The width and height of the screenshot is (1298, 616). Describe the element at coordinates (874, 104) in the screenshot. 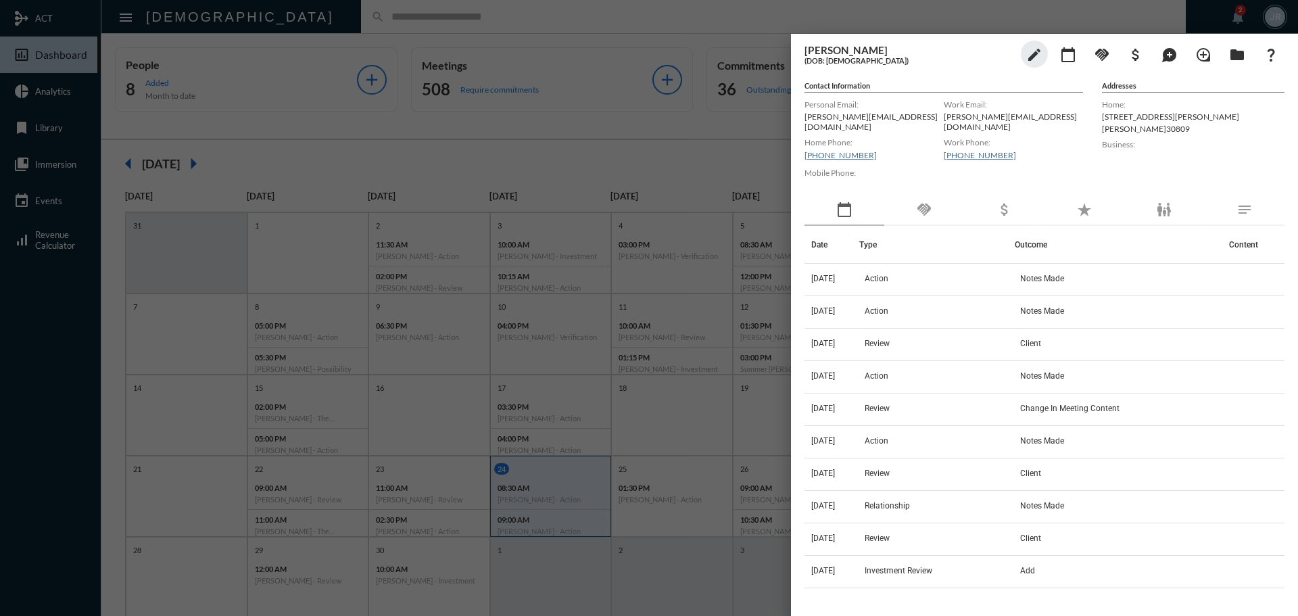

I see `label: Personal Email:` at that location.